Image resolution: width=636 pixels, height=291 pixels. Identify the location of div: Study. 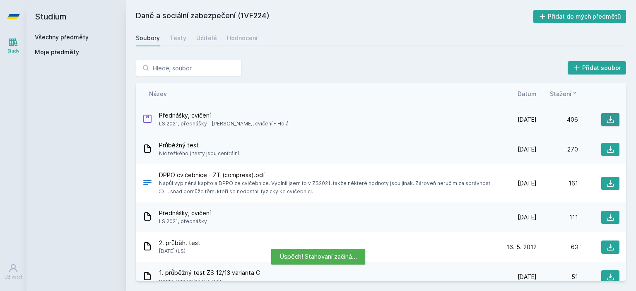
(13, 51).